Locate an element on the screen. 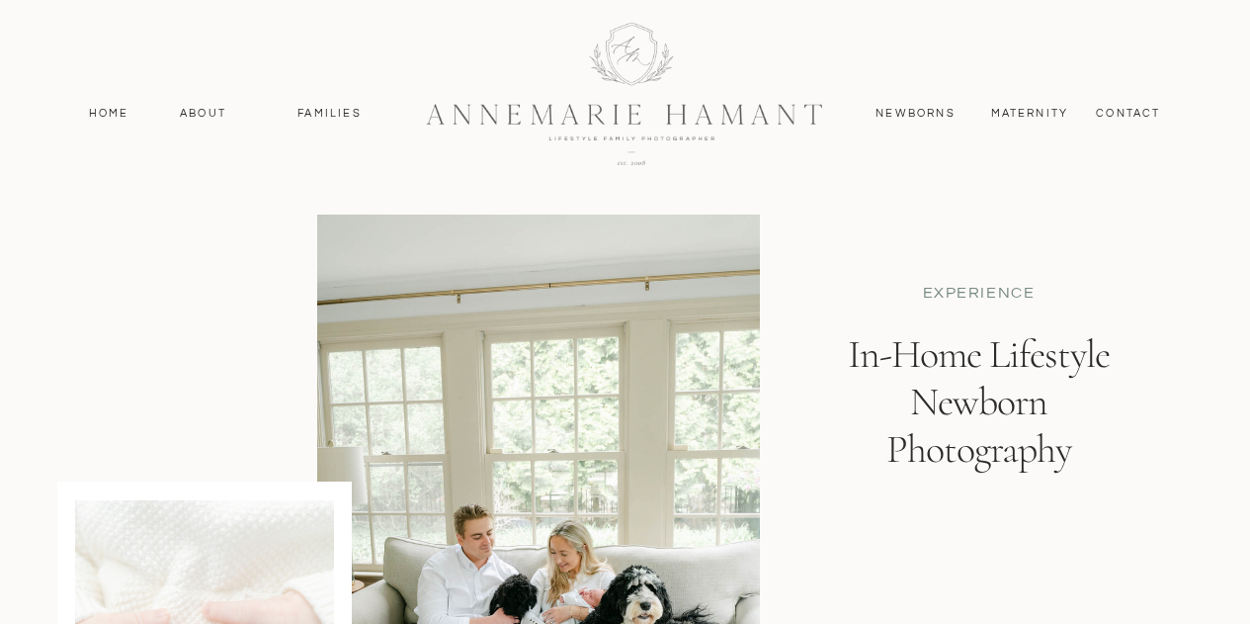 This screenshot has width=1250, height=624. nav: Families is located at coordinates (330, 114).